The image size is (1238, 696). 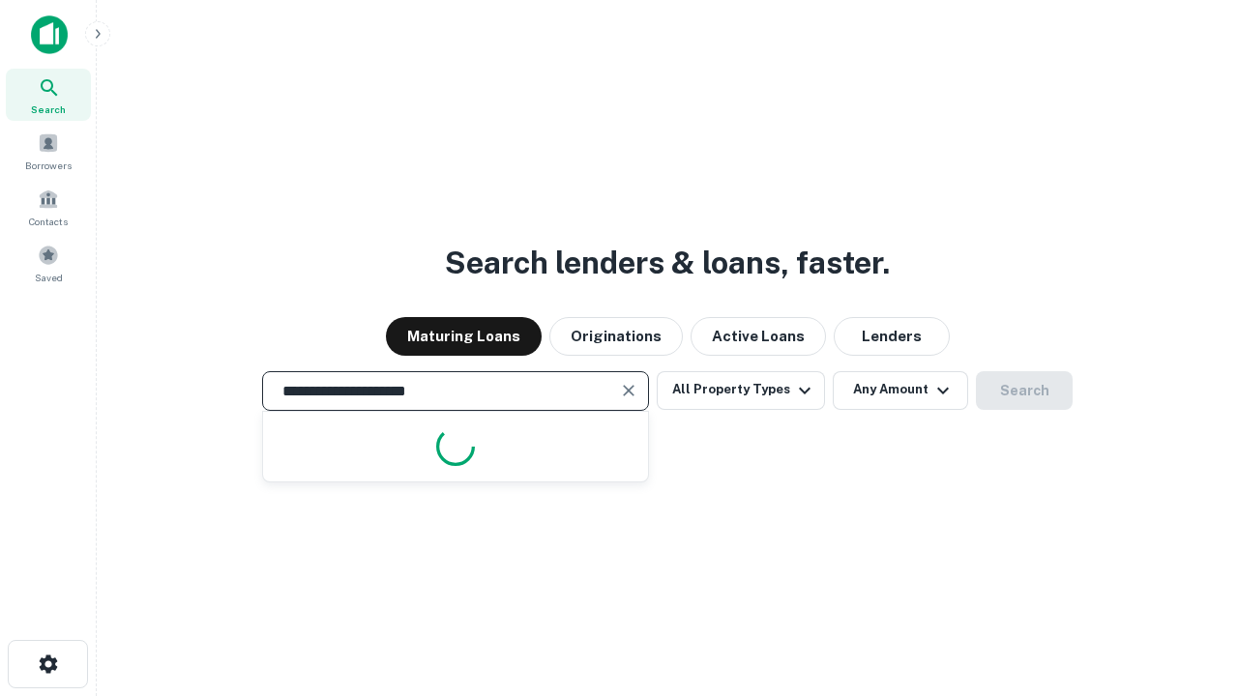 What do you see at coordinates (900, 391) in the screenshot?
I see `button: Any Amount` at bounding box center [900, 391].